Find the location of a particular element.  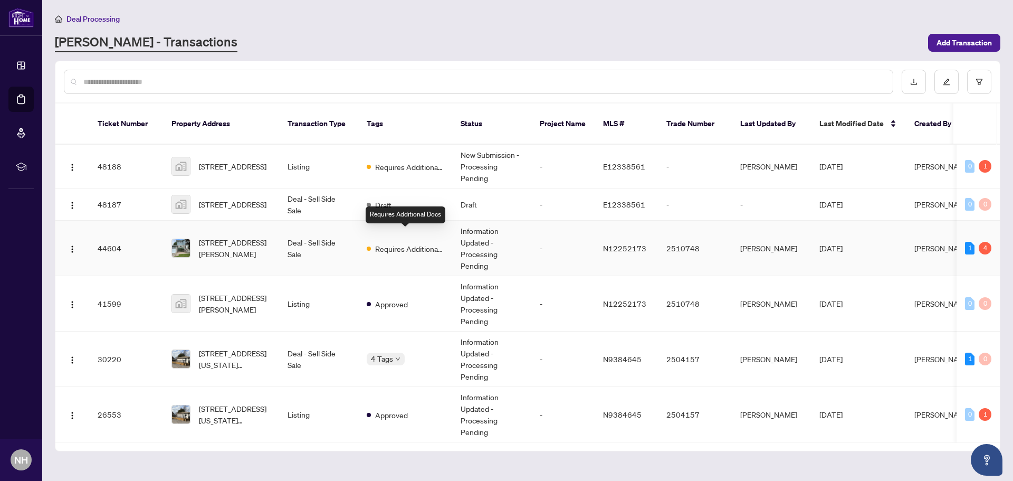

span: down is located at coordinates (398, 359).